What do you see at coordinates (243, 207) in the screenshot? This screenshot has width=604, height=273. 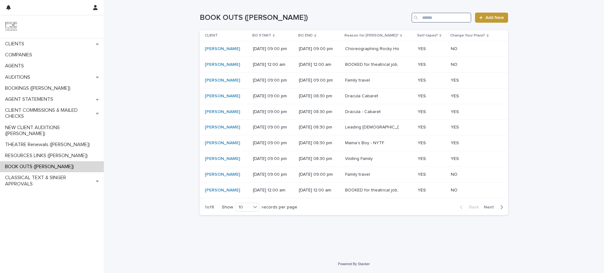 I see `div: 10` at bounding box center [243, 207].